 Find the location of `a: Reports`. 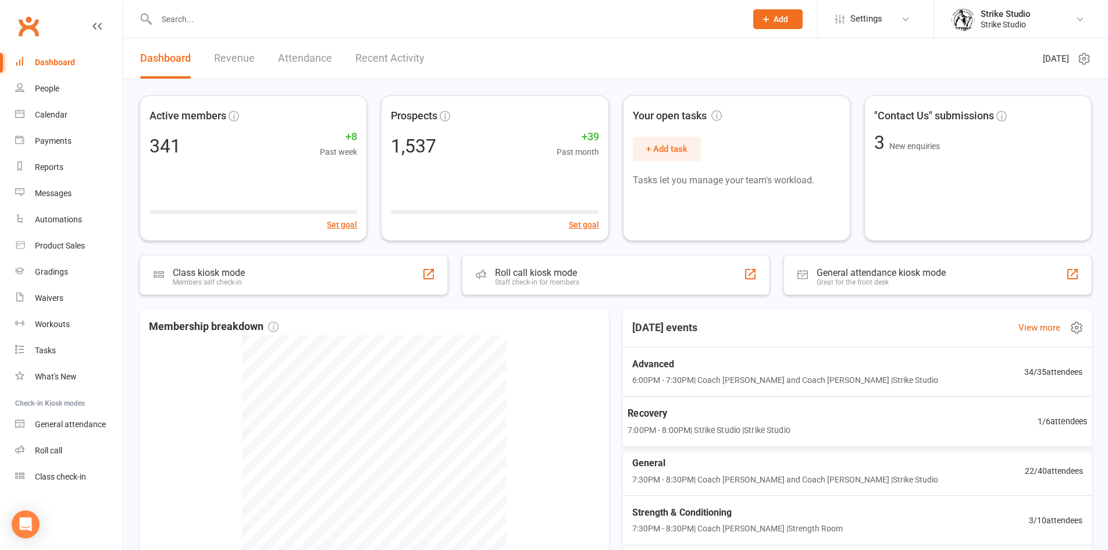

a: Reports is located at coordinates (69, 167).